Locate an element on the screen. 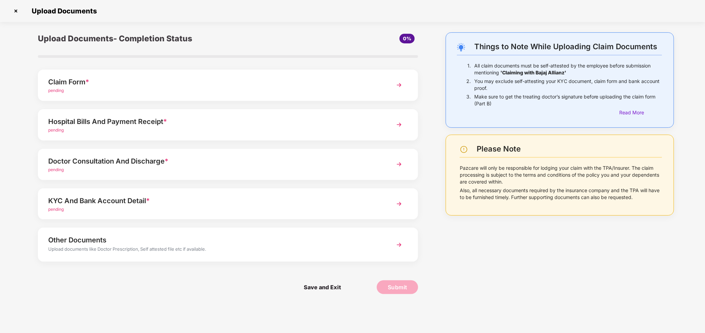  div: Claim Form is located at coordinates (213, 82).